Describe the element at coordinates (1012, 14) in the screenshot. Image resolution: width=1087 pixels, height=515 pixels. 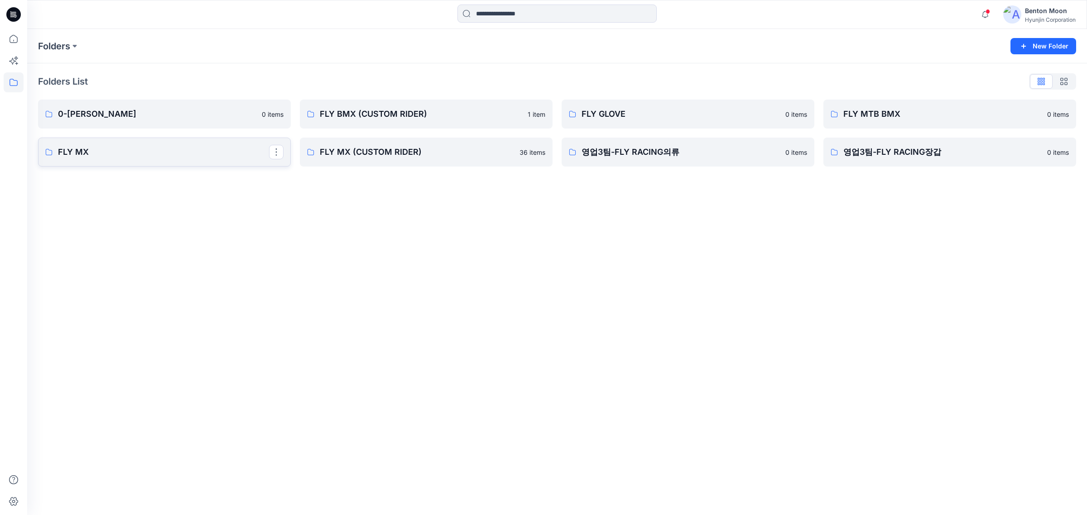
I see `img: avatar` at that location.